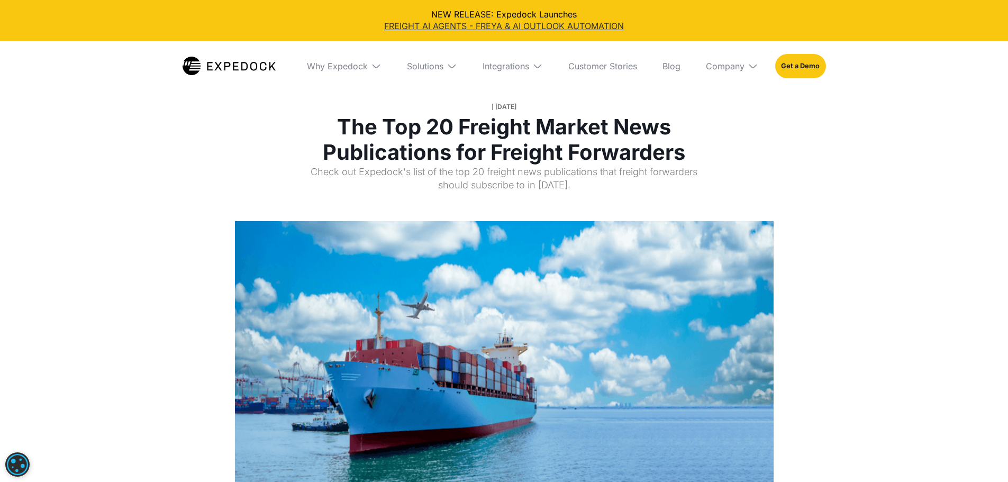 This screenshot has width=1008, height=482. I want to click on a: FREIGHT AI AGENTS - FREYA & AI OUTLOOK AUTOMATION, so click(504, 26).